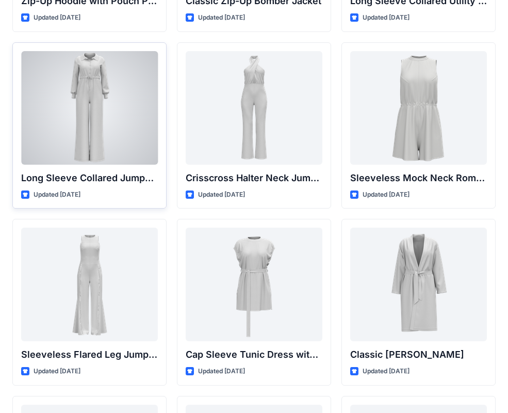 The image size is (508, 413). What do you see at coordinates (254, 354) in the screenshot?
I see `p: Cap Sleeve Tunic Dress with Belt` at bounding box center [254, 354].